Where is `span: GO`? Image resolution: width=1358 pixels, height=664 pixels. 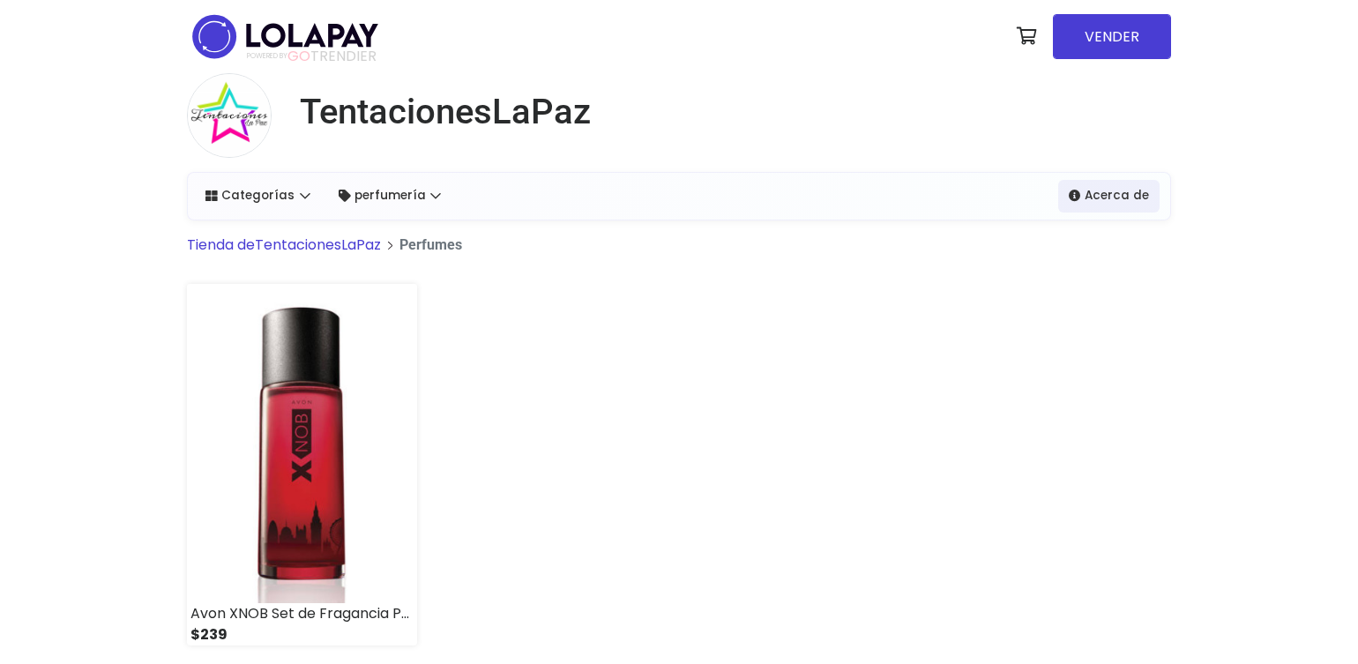 span: GO is located at coordinates (299, 56).